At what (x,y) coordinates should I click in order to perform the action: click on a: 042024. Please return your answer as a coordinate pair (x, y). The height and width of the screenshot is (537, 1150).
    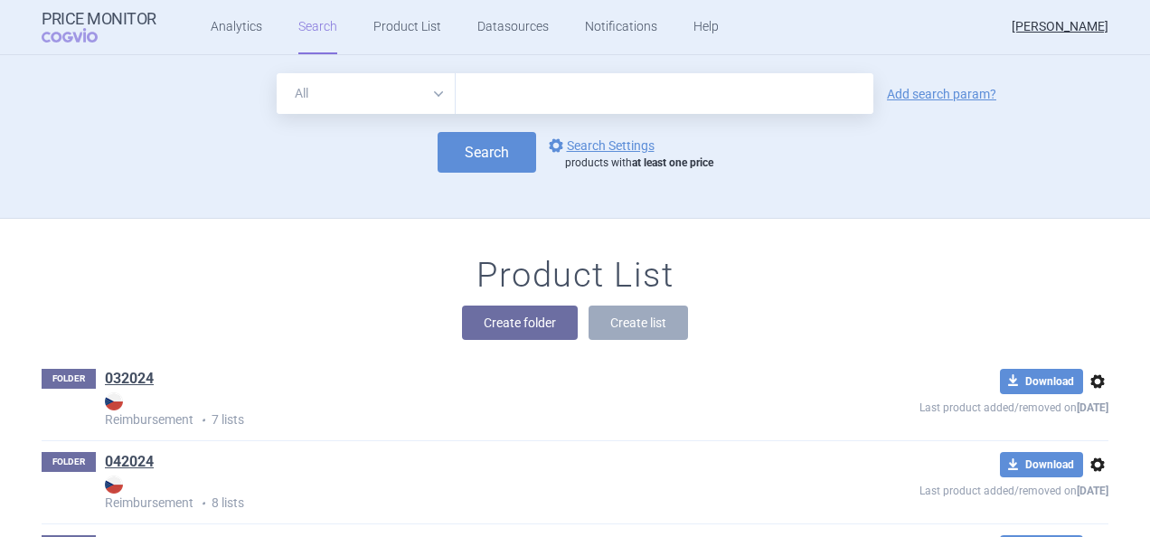
    Looking at the image, I should click on (129, 462).